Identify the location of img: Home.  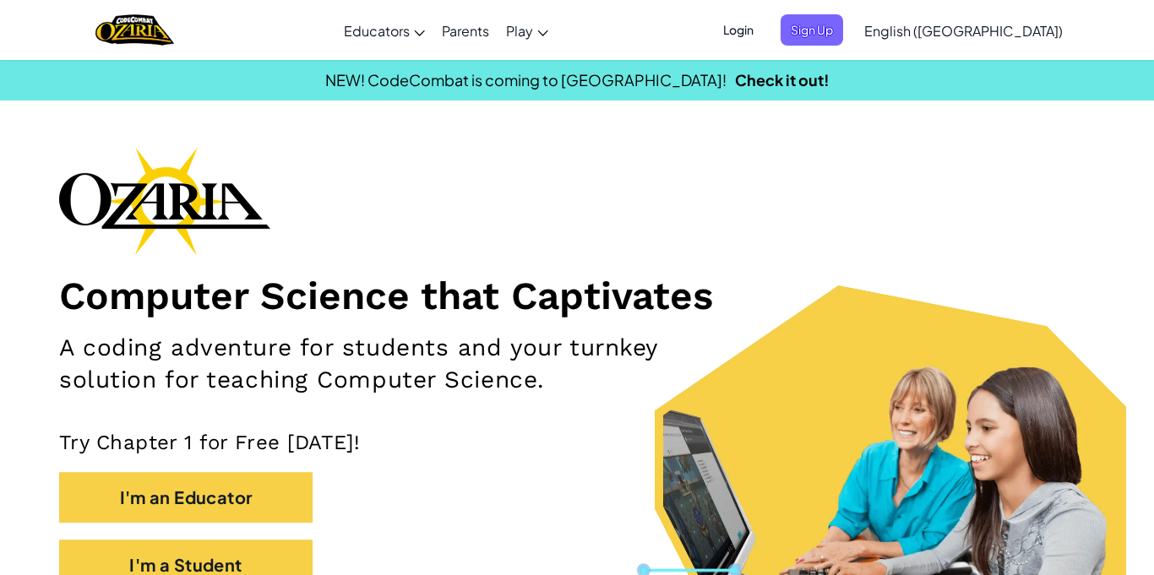
(134, 30).